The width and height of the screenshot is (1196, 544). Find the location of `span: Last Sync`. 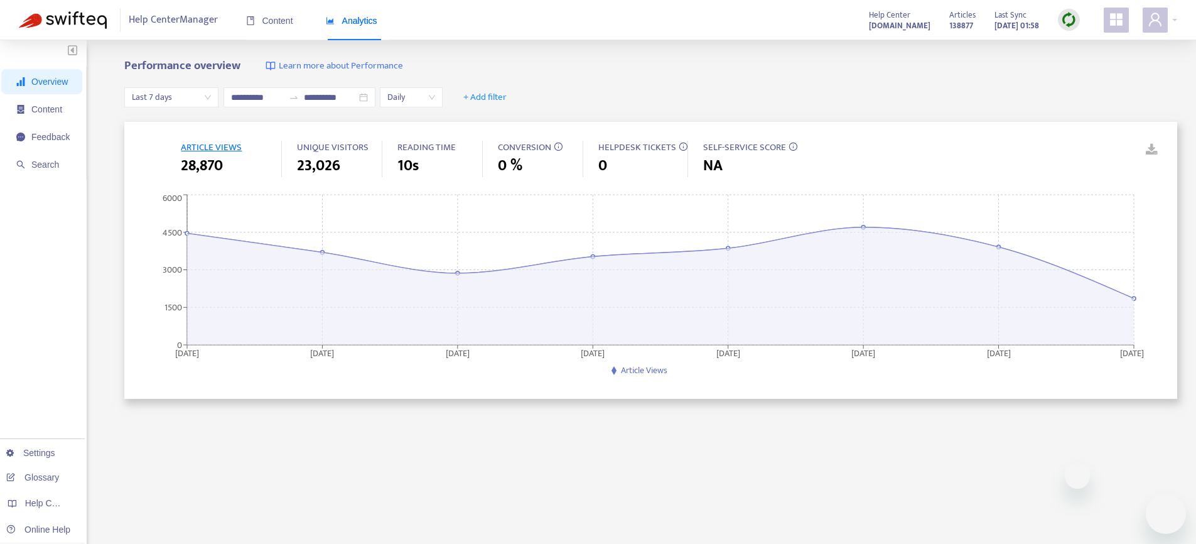

span: Last Sync is located at coordinates (1010, 15).